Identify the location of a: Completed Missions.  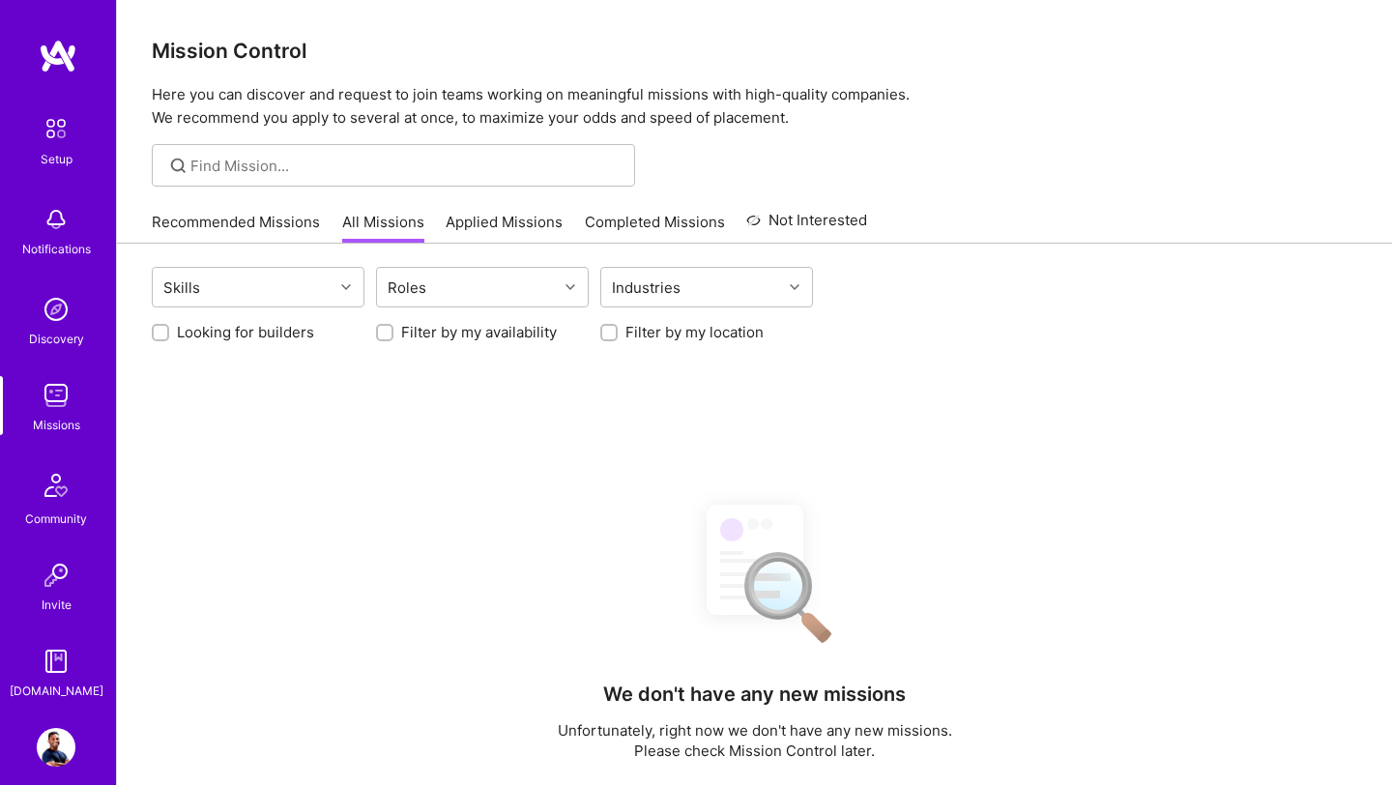
(654, 227).